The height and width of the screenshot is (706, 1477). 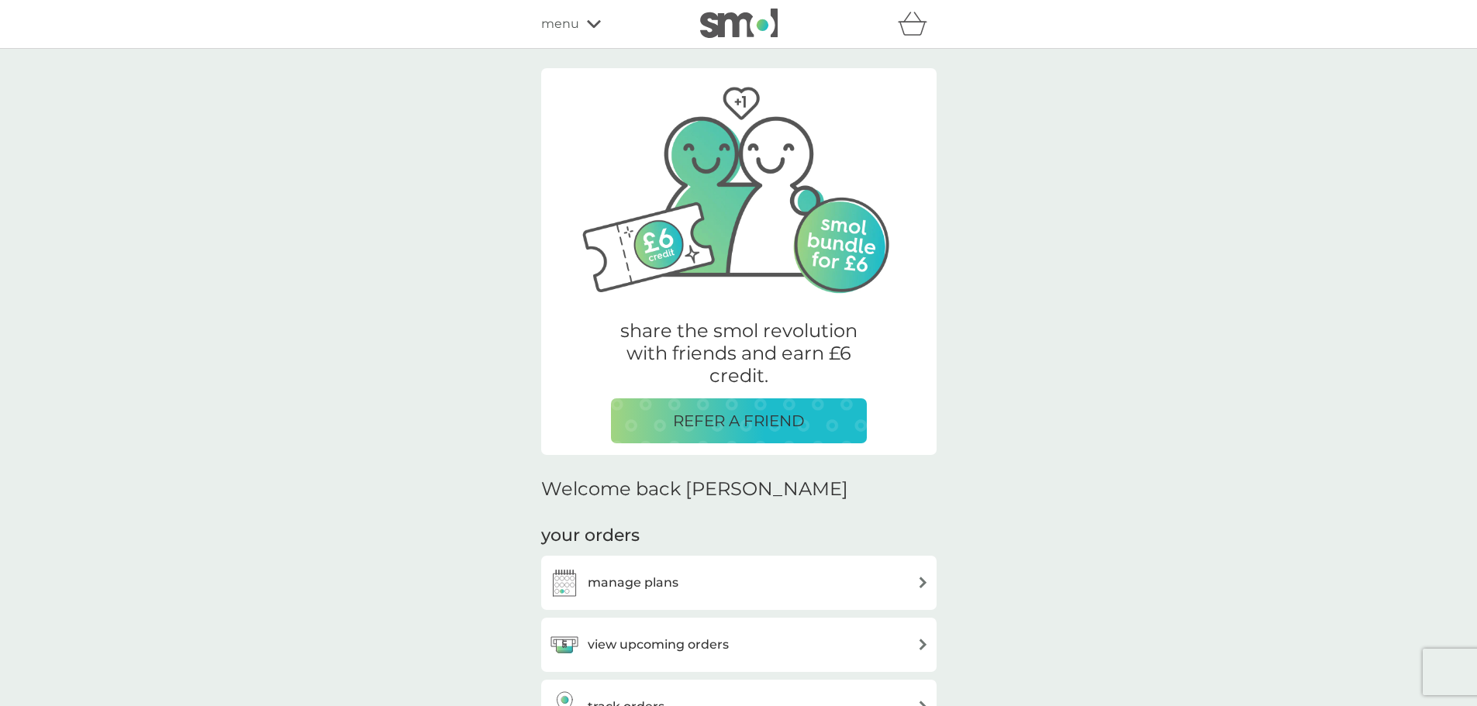 I want to click on a: Two friends, one with their arm around the other.share the smol revolution with friends and earn ..., so click(x=739, y=263).